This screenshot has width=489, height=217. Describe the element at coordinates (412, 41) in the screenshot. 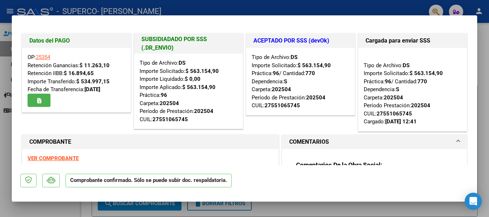

I see `h1: Cargada para enviar SSS` at that location.